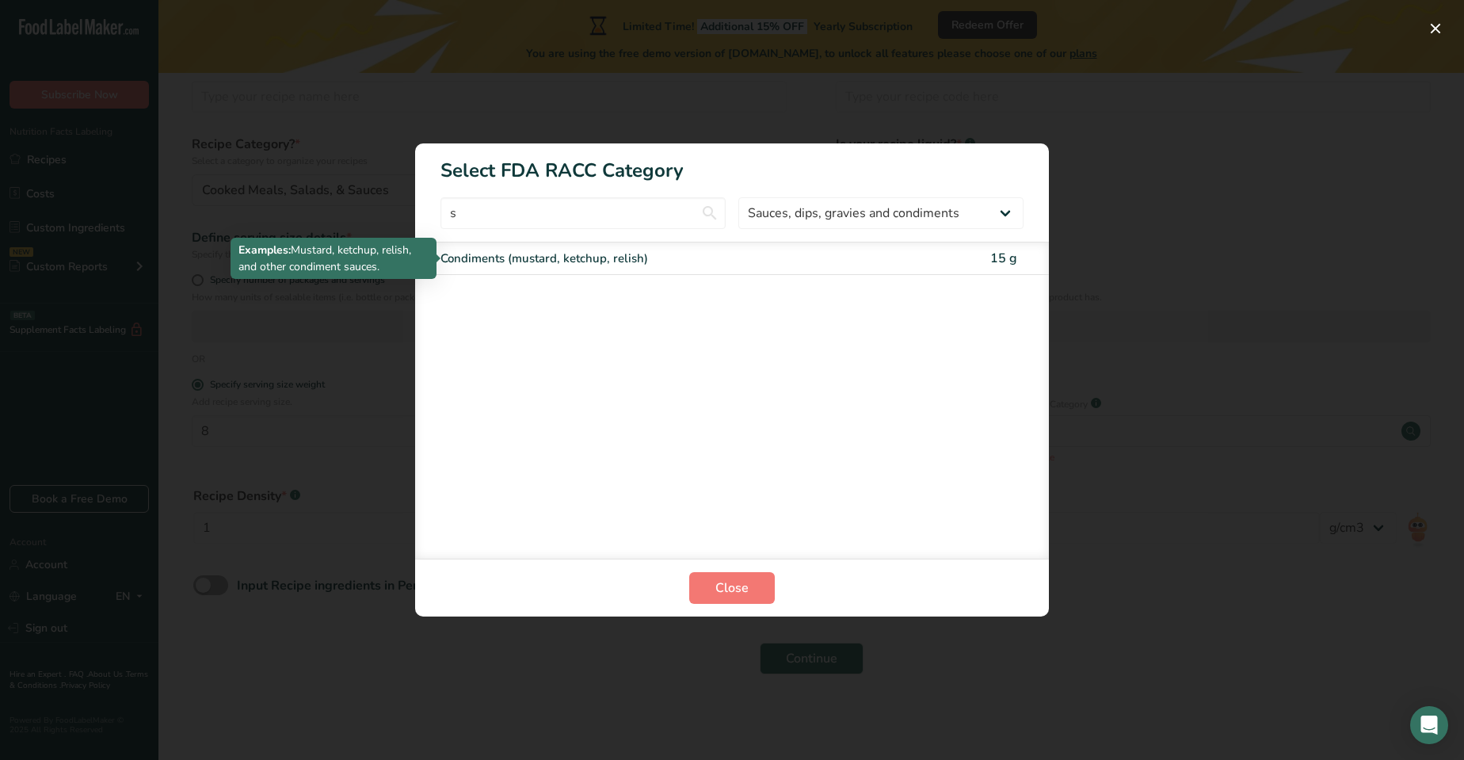  I want to click on span: 15 g, so click(1004, 258).